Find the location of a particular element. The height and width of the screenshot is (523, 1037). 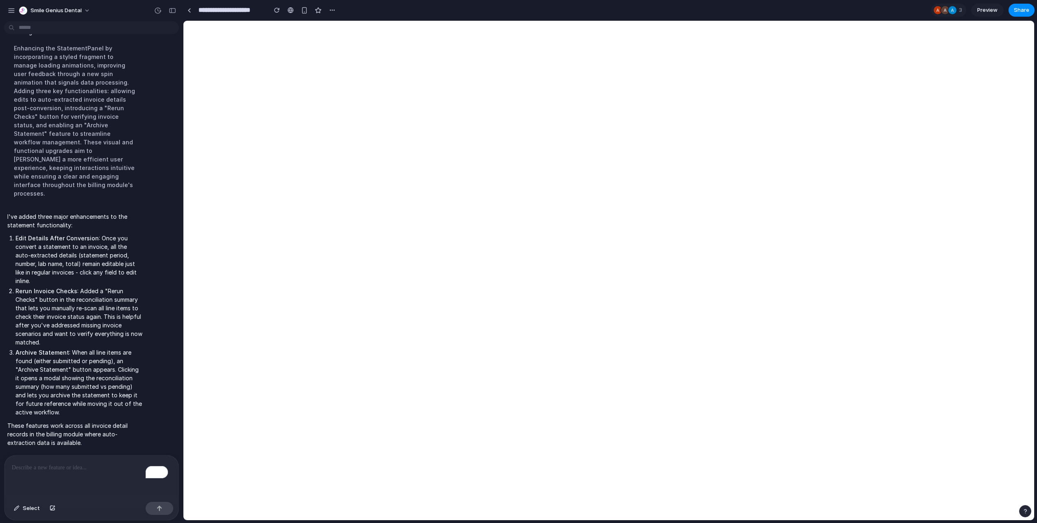

p: : Once you convert a statement to an invoice, all the auto-extracted details (statement period, n... is located at coordinates (79, 259).